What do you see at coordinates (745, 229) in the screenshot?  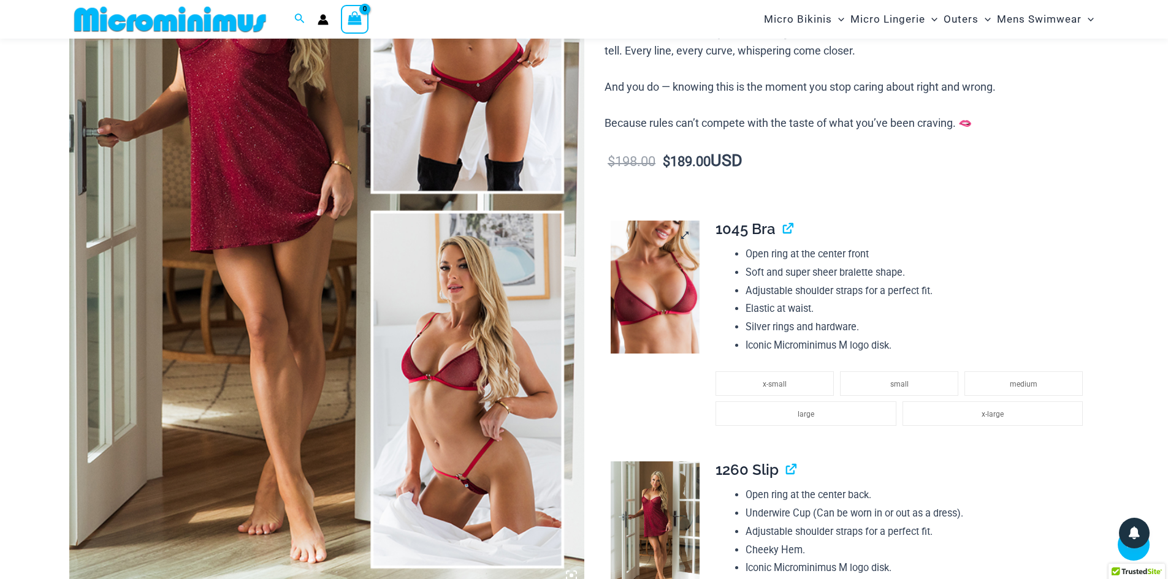 I see `span: 1045 Bra` at bounding box center [745, 229].